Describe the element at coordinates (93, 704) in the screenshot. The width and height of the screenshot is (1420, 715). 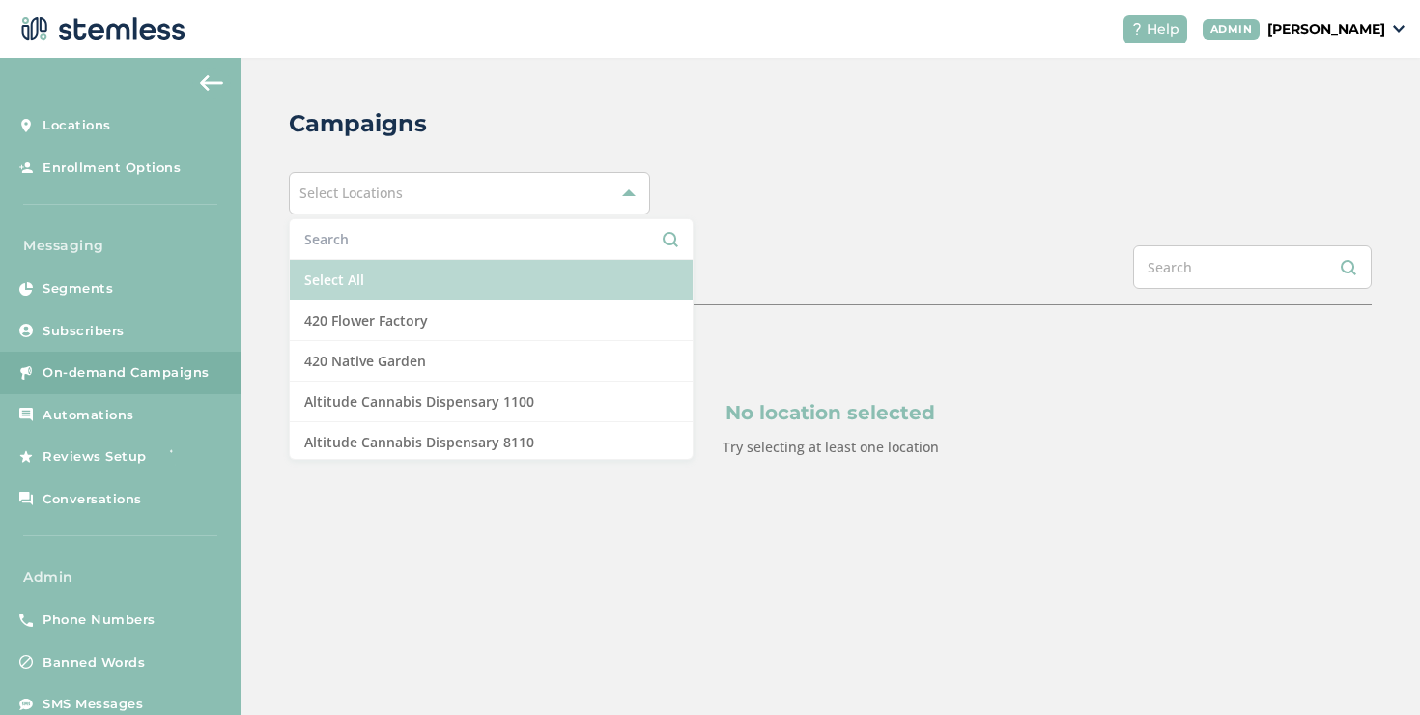
I see `span: SMS Messages` at that location.